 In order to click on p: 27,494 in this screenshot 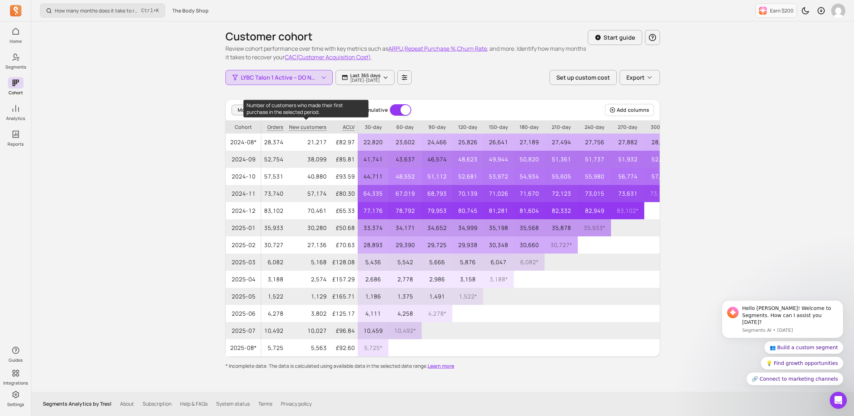, I will do `click(561, 142)`.